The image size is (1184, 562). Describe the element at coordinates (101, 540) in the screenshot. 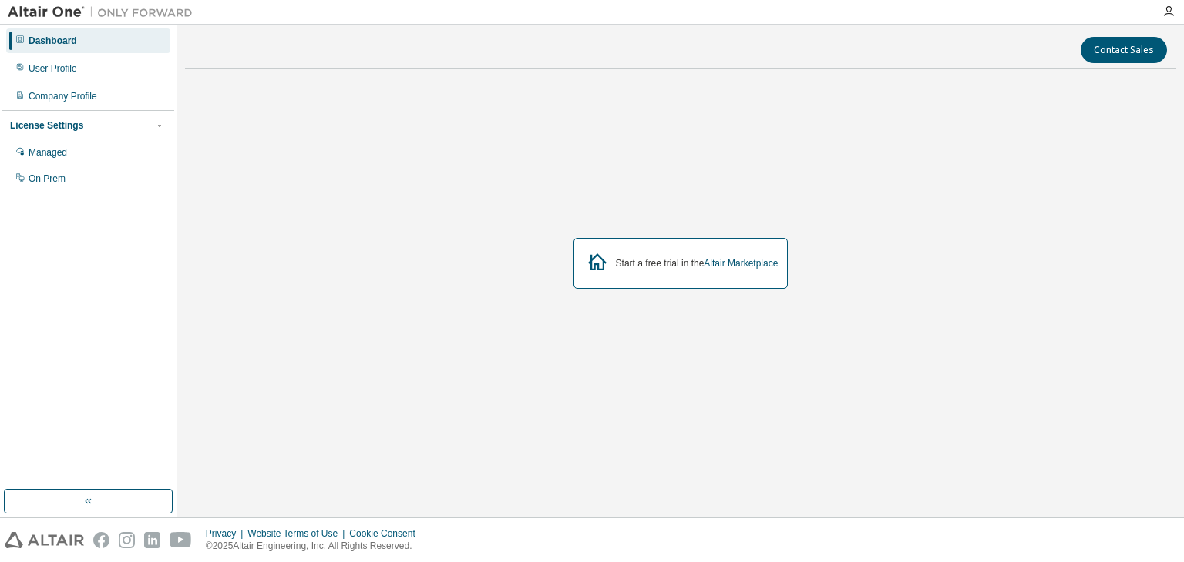

I see `img: facebook.svg` at that location.